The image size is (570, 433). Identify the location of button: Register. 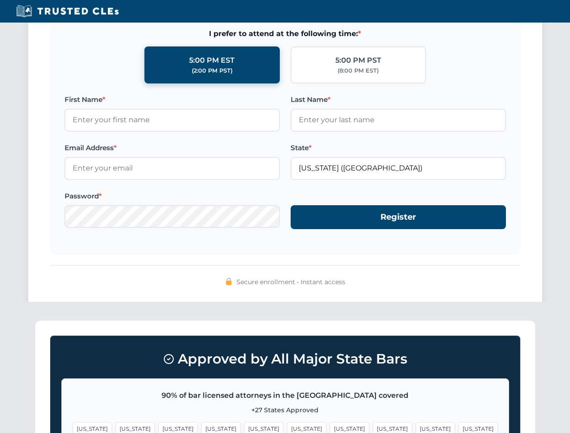
(398, 217).